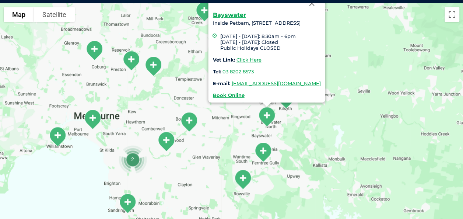  I want to click on a: Bayswater, so click(229, 15).